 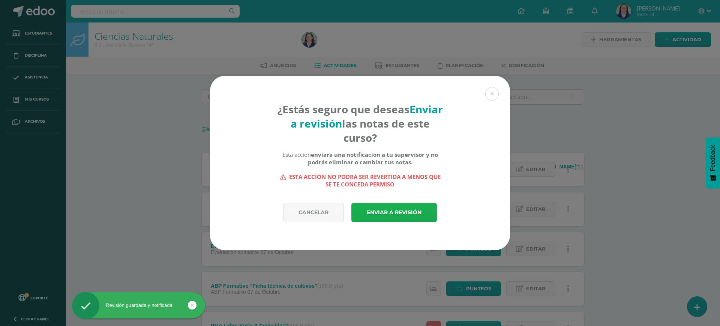 I want to click on a: Cancelar, so click(x=314, y=212).